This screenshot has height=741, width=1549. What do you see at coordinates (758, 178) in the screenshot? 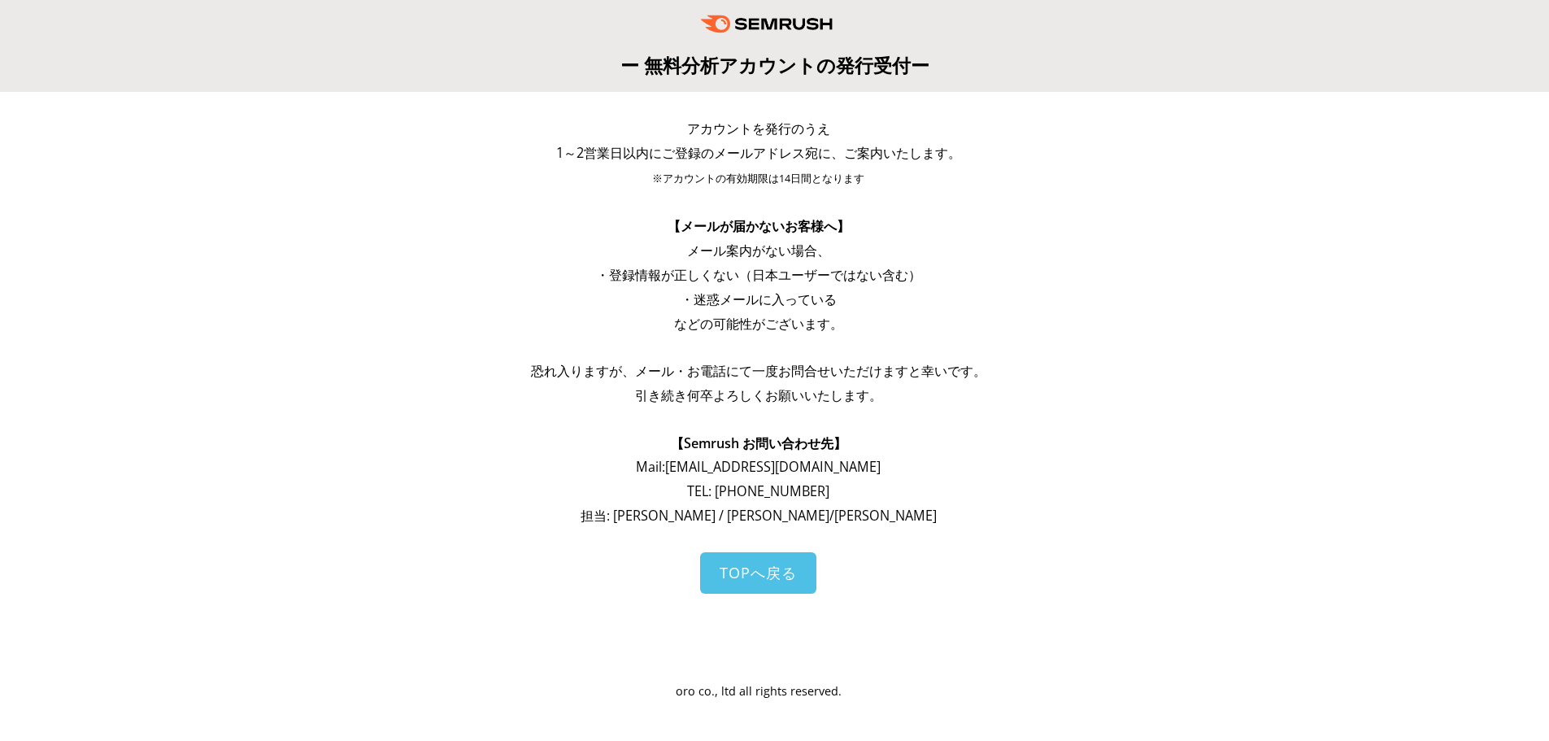
I see `span: ※アカウントの有効期限は14日間となります` at bounding box center [758, 178].